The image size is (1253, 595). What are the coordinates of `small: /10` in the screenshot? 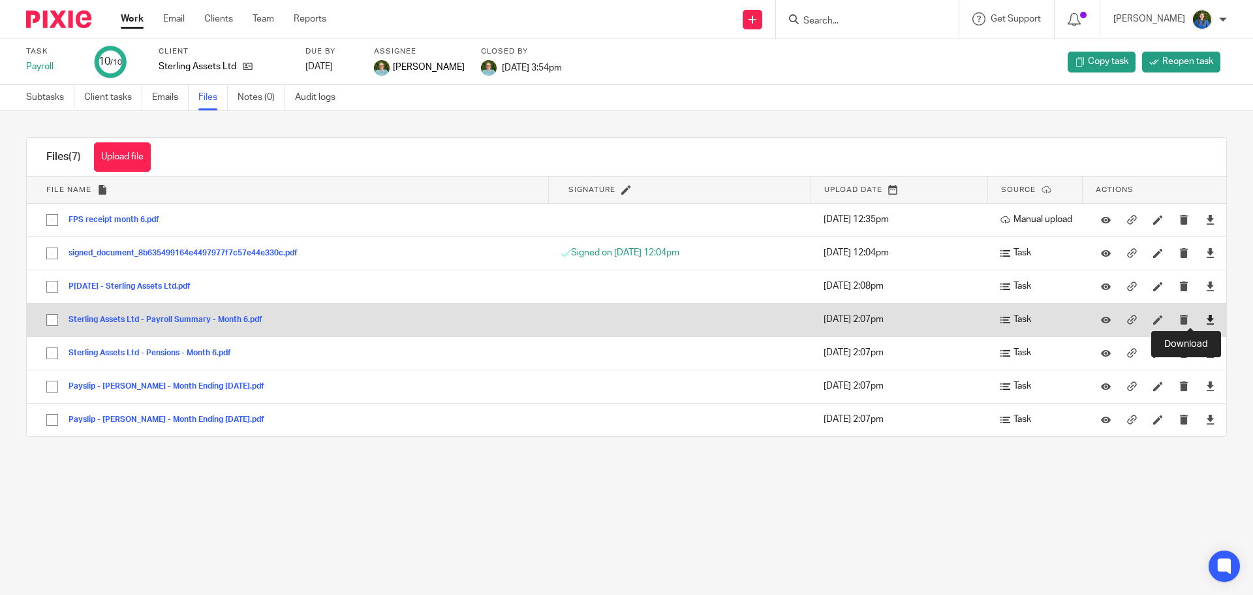 It's located at (116, 62).